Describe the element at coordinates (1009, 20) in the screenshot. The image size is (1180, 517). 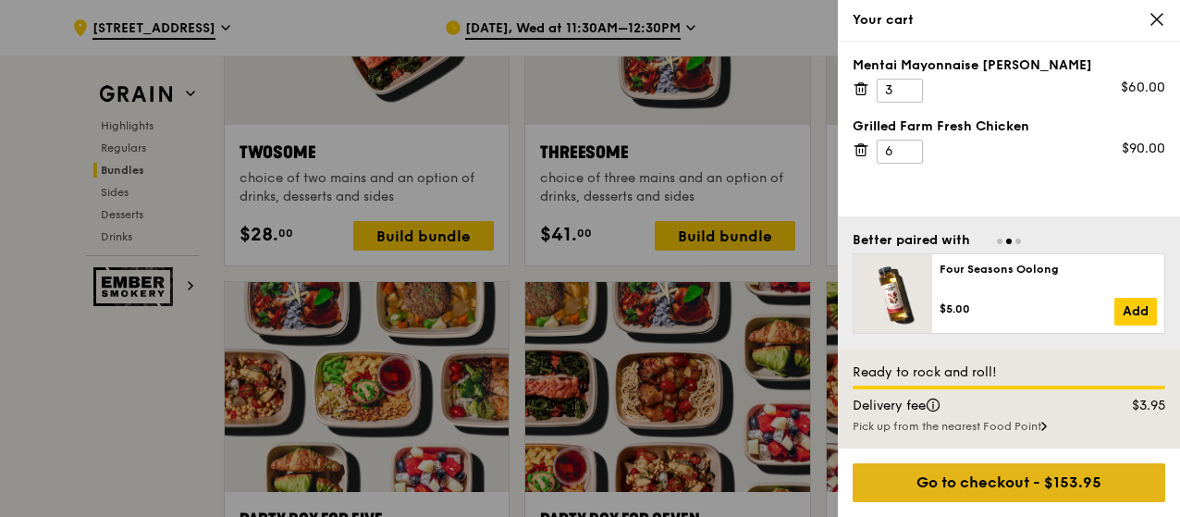
I see `div: Your cart` at that location.